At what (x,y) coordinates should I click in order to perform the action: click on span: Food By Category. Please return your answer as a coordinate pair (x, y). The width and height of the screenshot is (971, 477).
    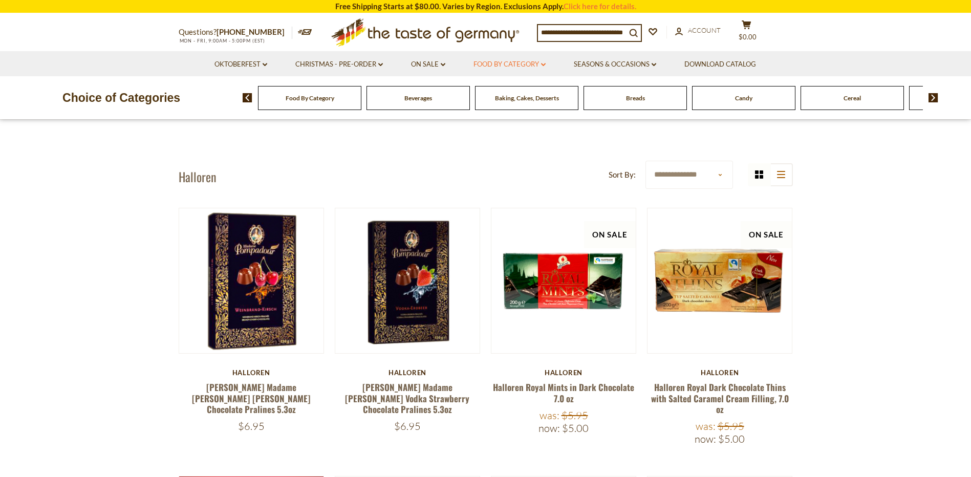
    Looking at the image, I should click on (310, 98).